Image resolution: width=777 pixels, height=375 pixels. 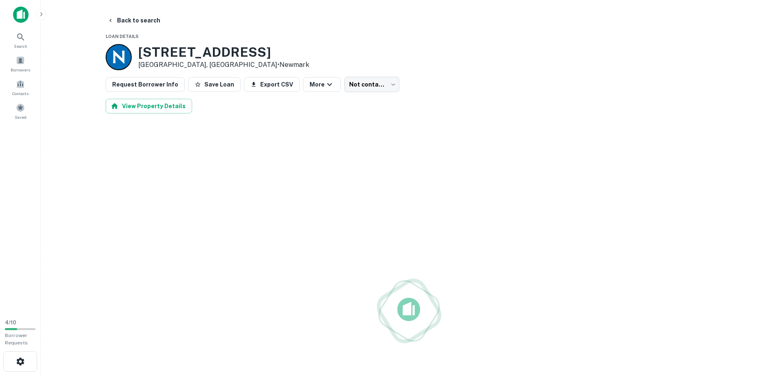 I want to click on span: Borrower Requests, so click(x=16, y=339).